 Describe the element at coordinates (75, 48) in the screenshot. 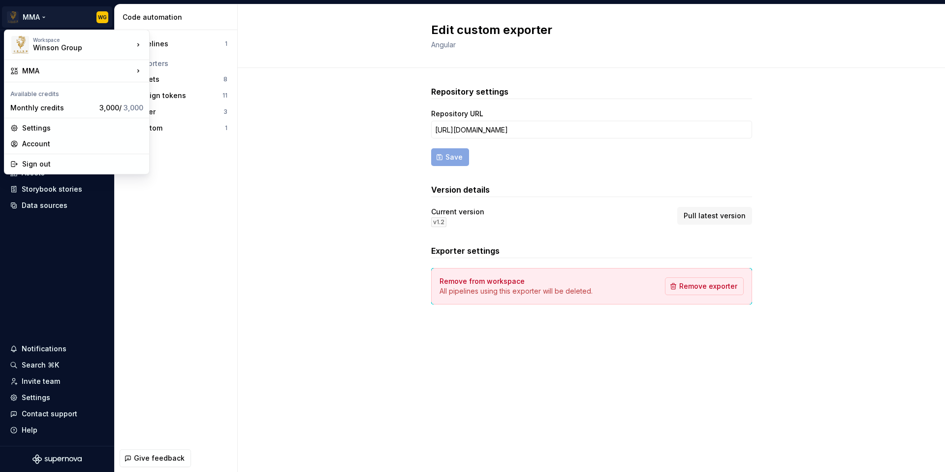

I see `div: Winson Group` at that location.